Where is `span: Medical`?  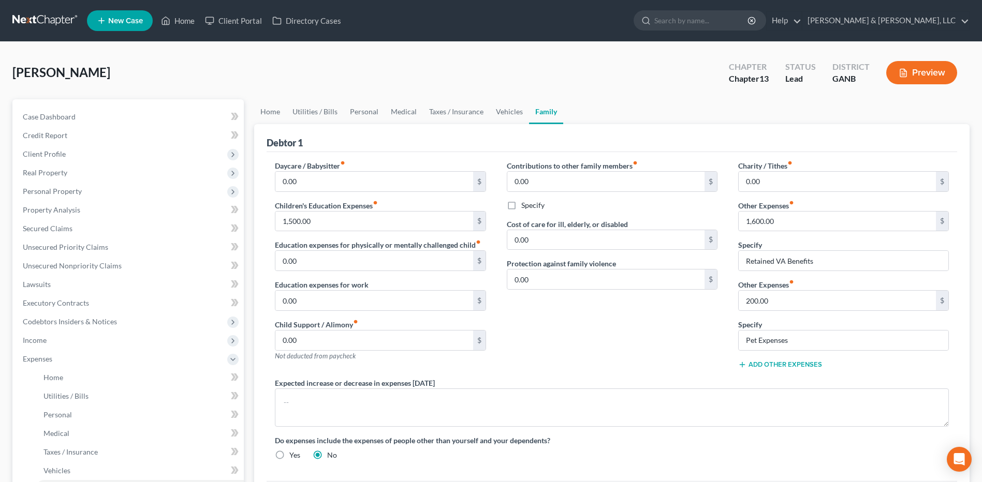 span: Medical is located at coordinates (56, 433).